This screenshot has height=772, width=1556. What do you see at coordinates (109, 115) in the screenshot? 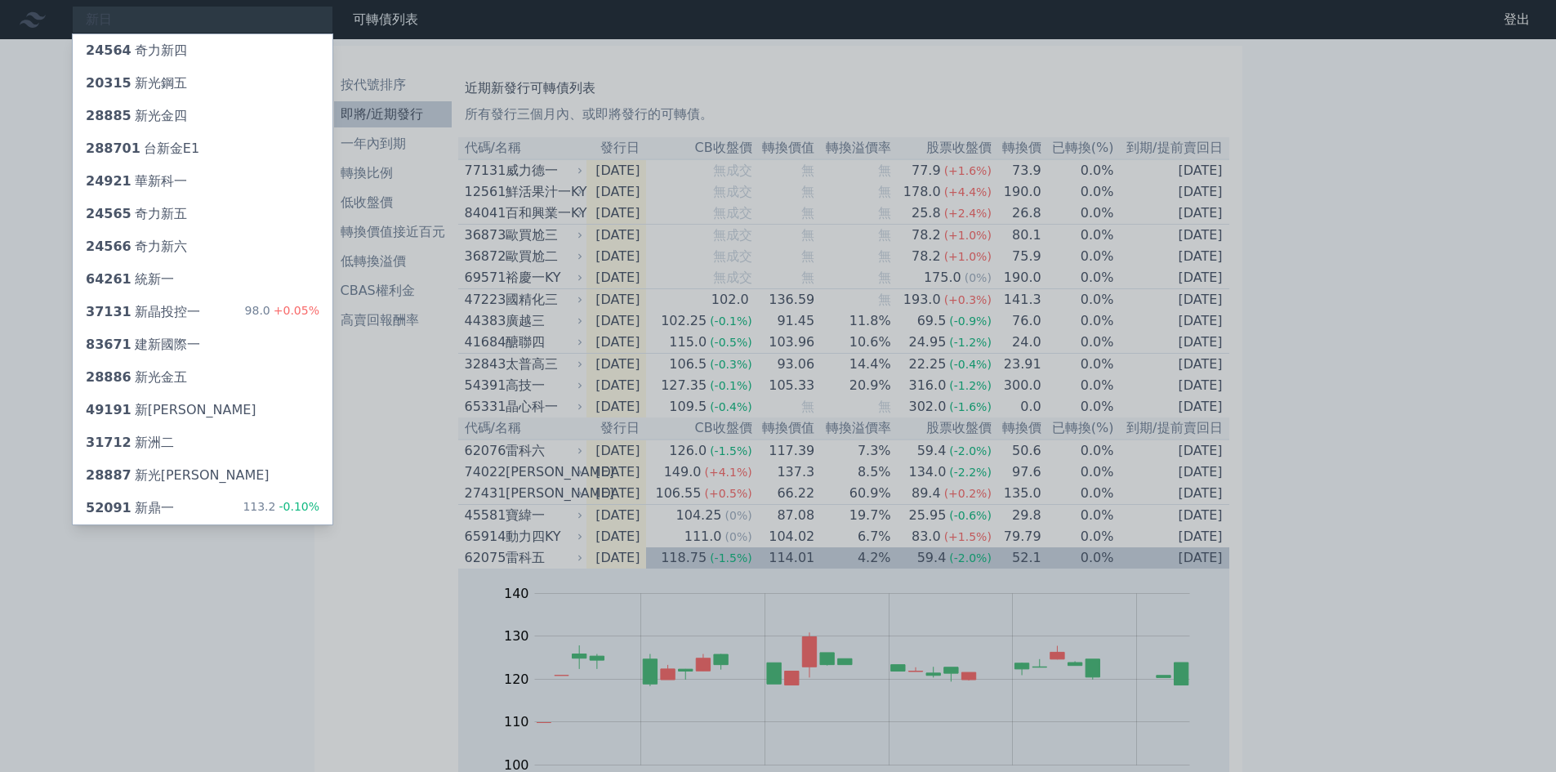
I see `span: 28885` at bounding box center [109, 115].